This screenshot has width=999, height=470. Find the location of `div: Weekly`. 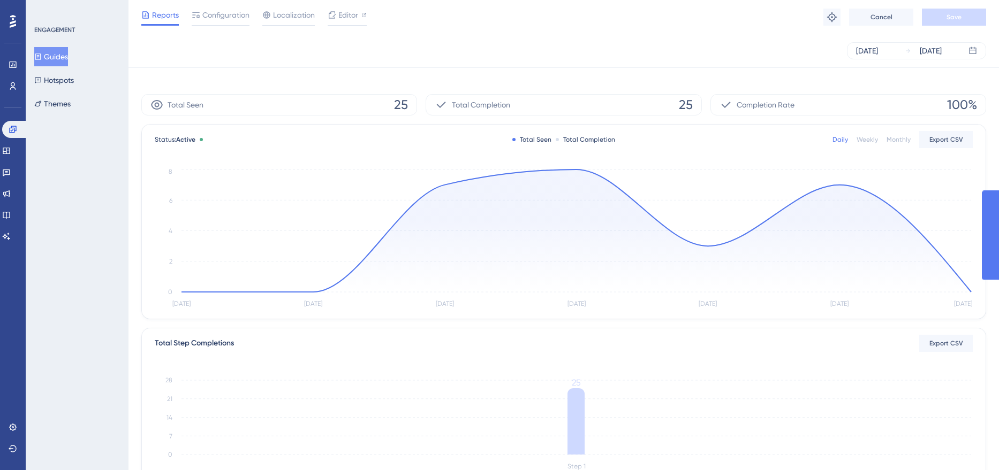

div: Weekly is located at coordinates (867, 140).